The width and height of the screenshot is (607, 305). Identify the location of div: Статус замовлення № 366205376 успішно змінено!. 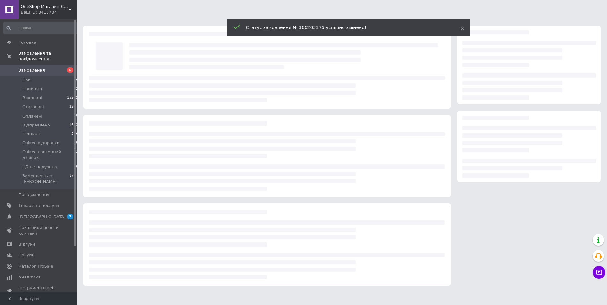
(345, 27).